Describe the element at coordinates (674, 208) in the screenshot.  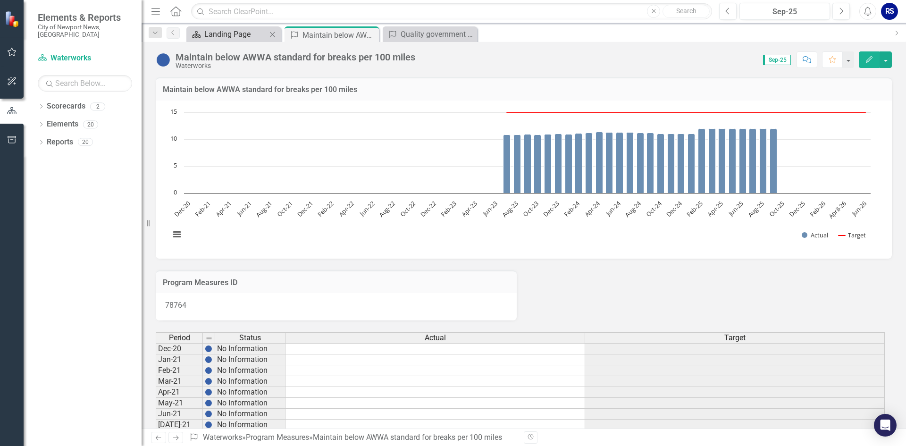
I see `text: Dec-24` at that location.